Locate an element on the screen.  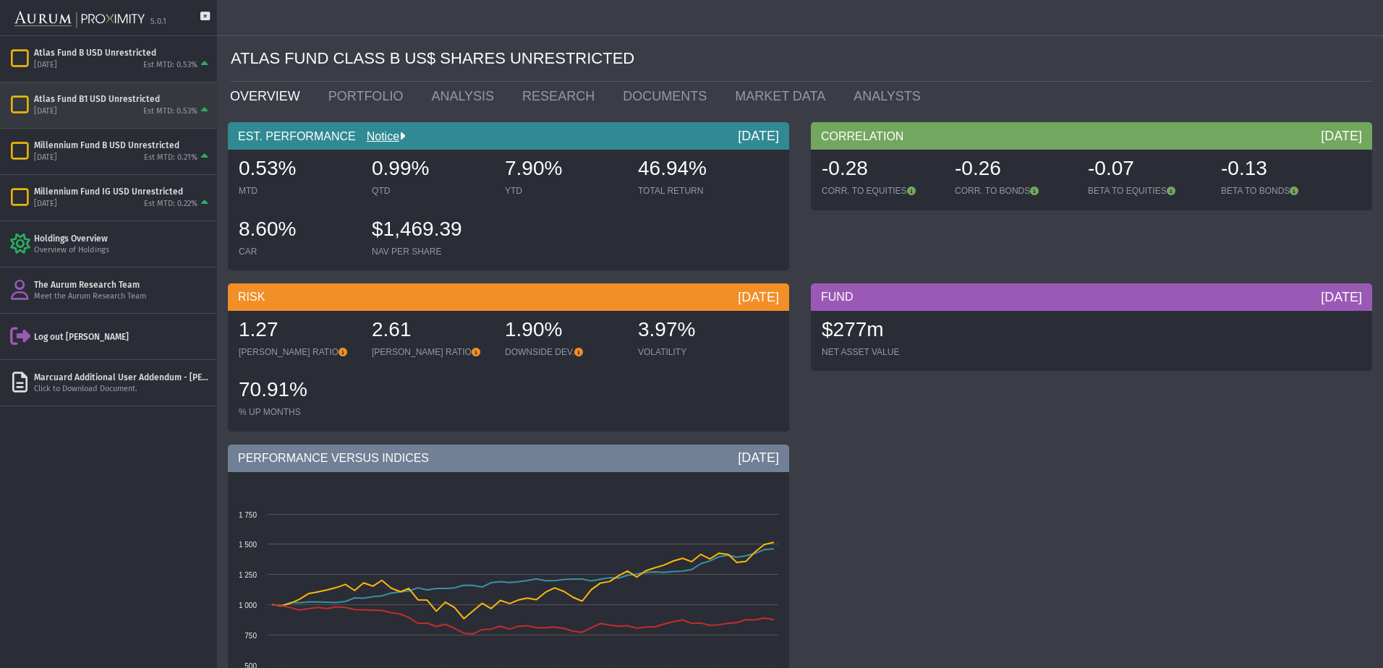
div: Overview of Holdings is located at coordinates (122, 250).